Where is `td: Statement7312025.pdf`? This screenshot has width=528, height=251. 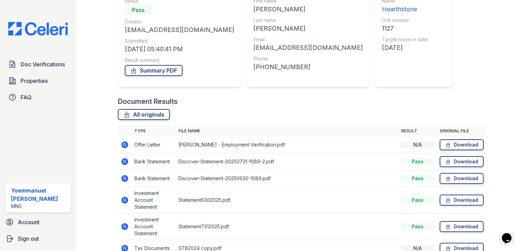 td: Statement7312025.pdf is located at coordinates (287, 226).